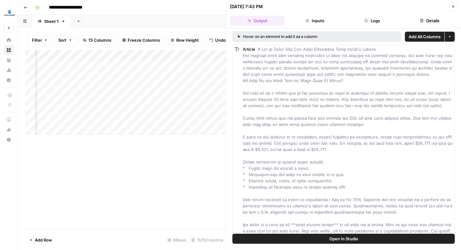 Image resolution: width=461 pixels, height=250 pixels. What do you see at coordinates (51, 21) in the screenshot?
I see `div: Sheet 1` at bounding box center [51, 21].